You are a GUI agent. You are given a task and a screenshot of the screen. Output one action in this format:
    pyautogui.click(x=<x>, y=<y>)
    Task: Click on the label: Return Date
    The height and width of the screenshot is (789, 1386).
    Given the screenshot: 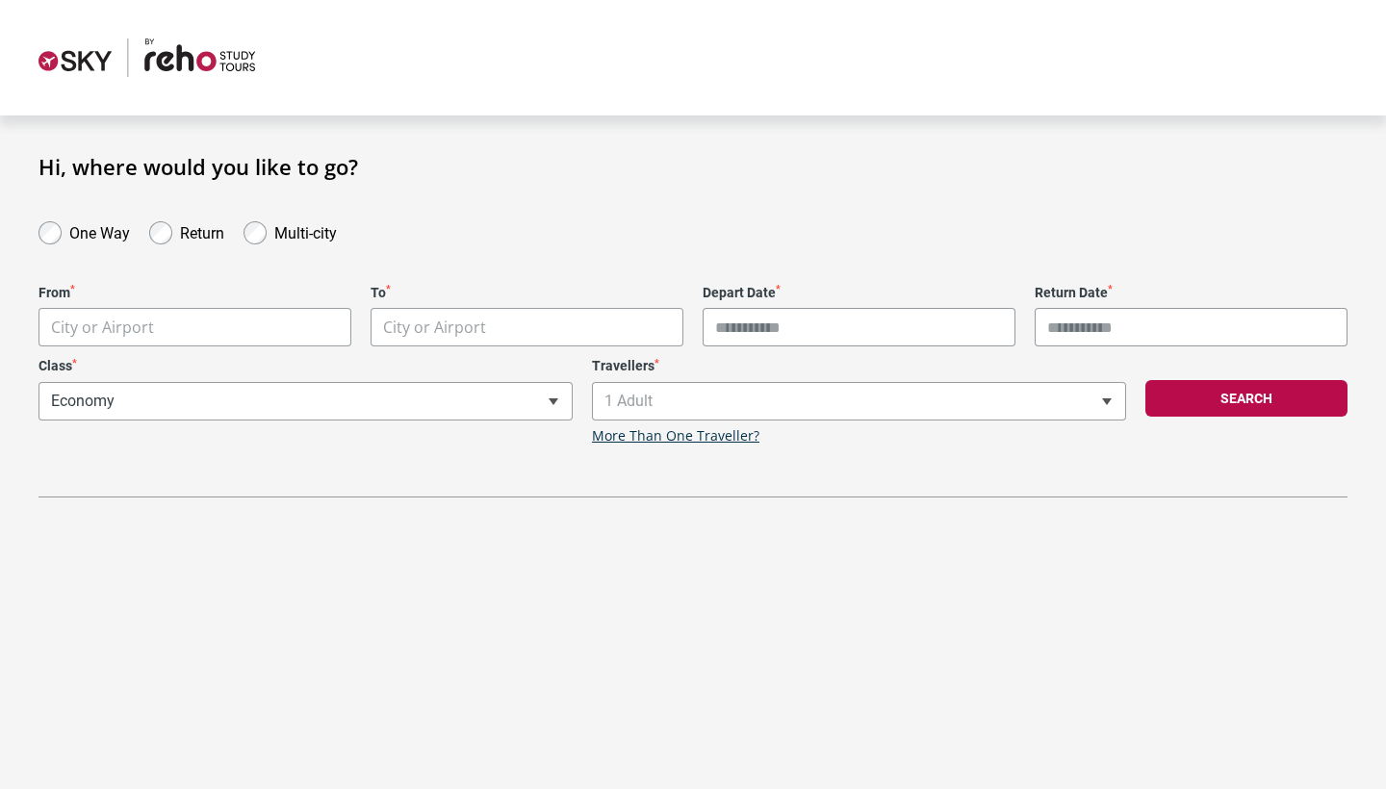 What is the action you would take?
    pyautogui.click(x=1191, y=293)
    